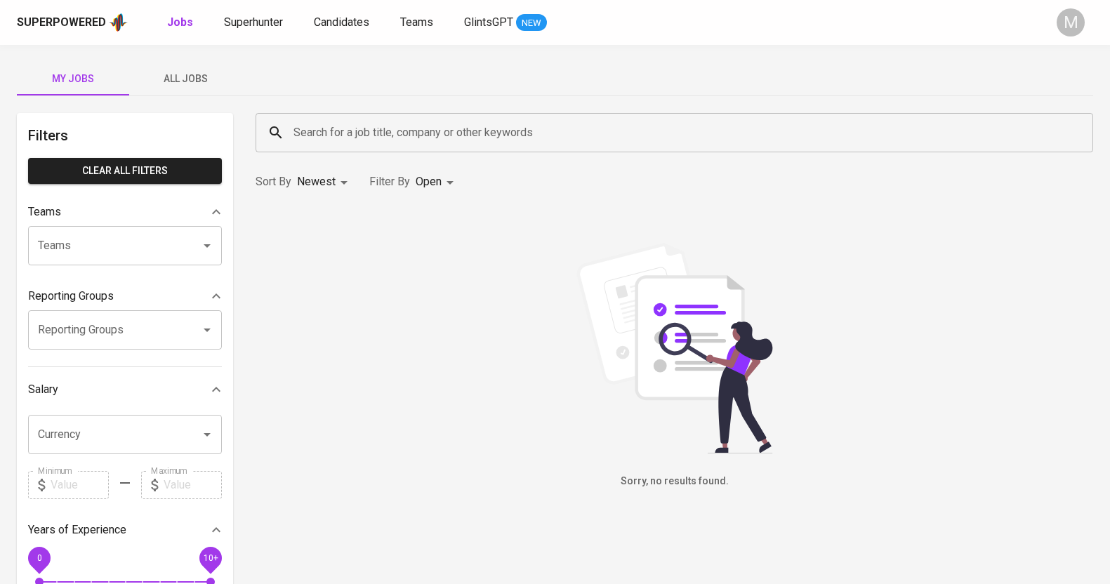 This screenshot has width=1110, height=584. What do you see at coordinates (418, 22) in the screenshot?
I see `a: Teams` at bounding box center [418, 22].